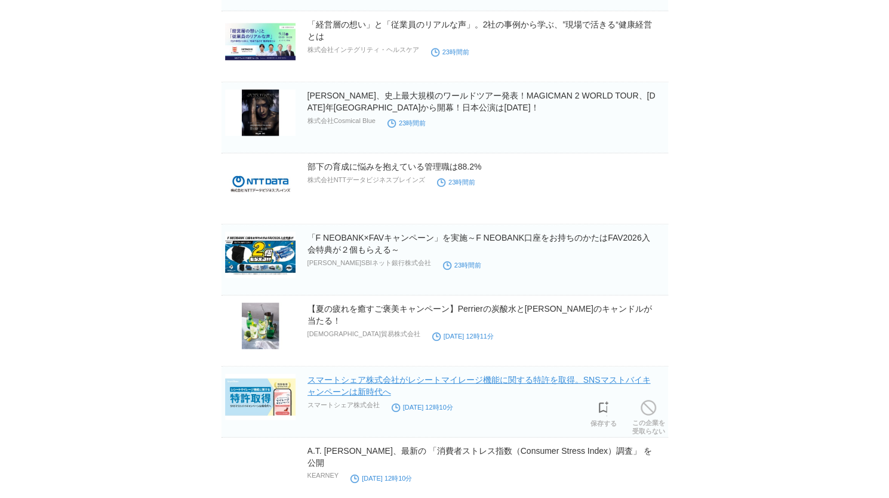 The width and height of the screenshot is (889, 498). I want to click on img: 167454-3-5f8ce967ef2155ac177c1ce6ed1dc732-988x1234.png, so click(260, 113).